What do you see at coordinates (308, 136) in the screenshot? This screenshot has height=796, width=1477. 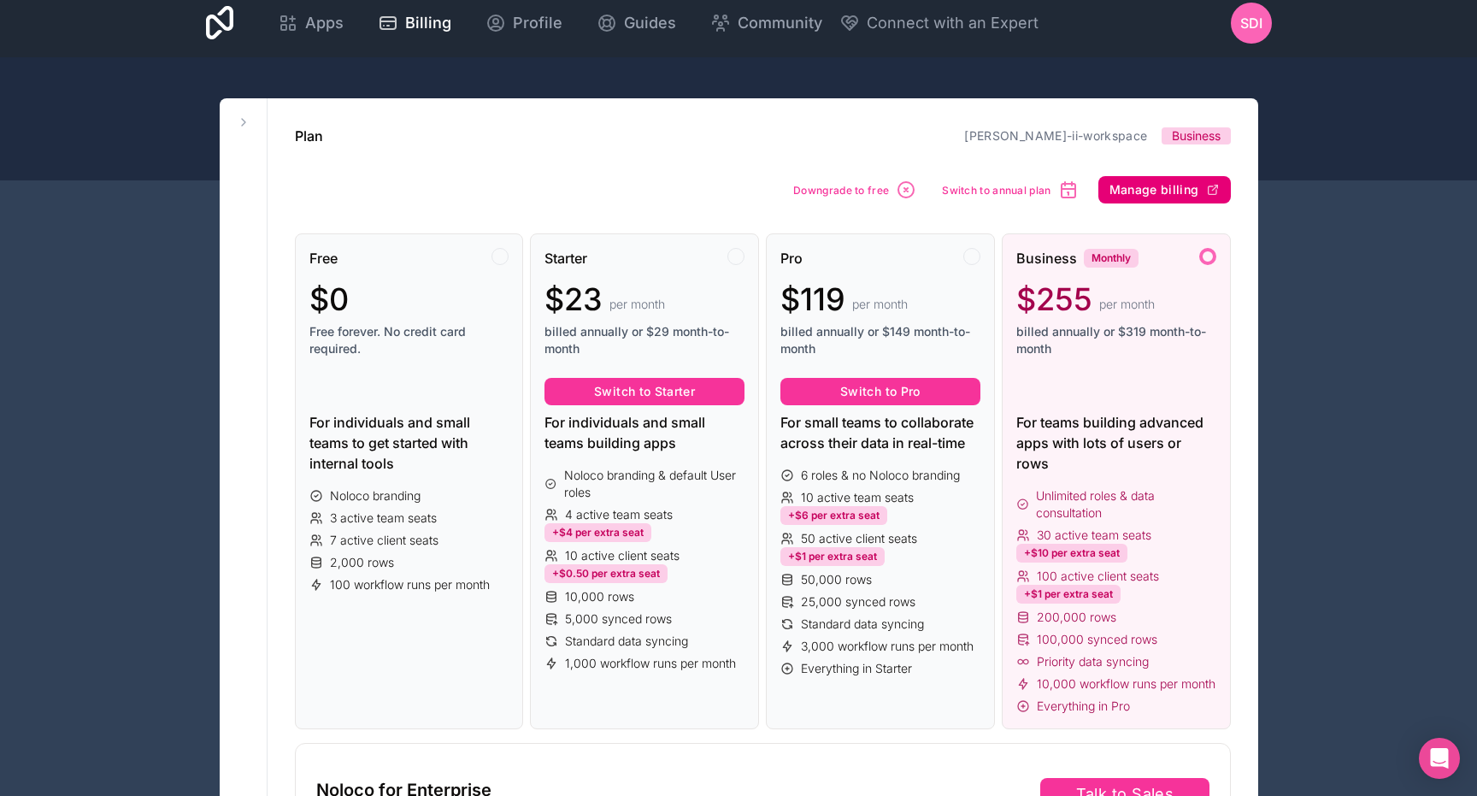 I see `h1: Plan` at bounding box center [308, 136].